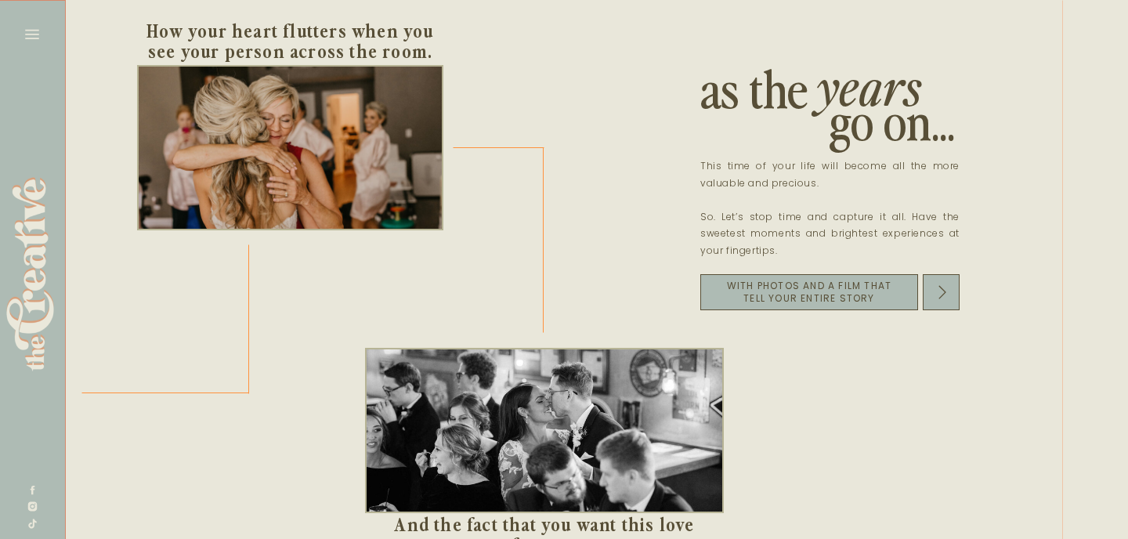 This screenshot has height=539, width=1128. What do you see at coordinates (809, 291) in the screenshot?
I see `a: With photos and a film that tell your entire story` at bounding box center [809, 291].